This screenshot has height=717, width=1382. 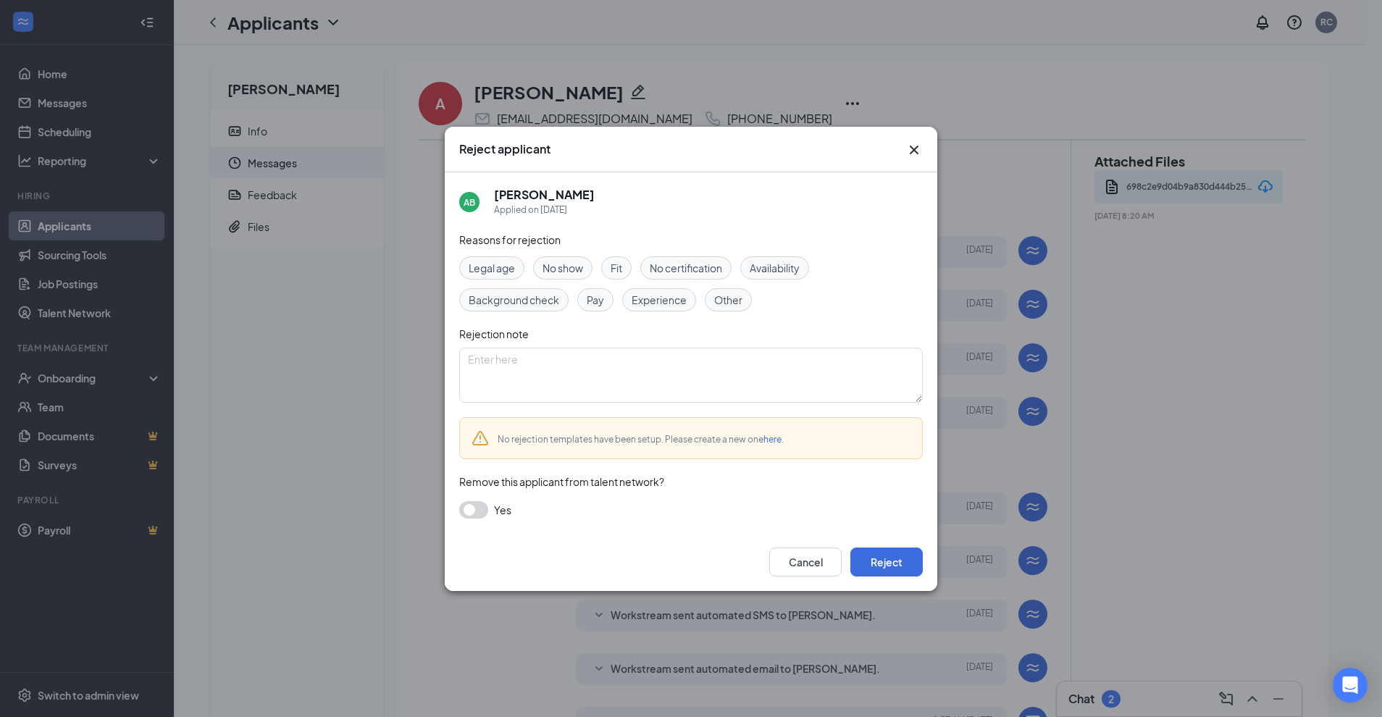 I want to click on span: Fit, so click(x=616, y=268).